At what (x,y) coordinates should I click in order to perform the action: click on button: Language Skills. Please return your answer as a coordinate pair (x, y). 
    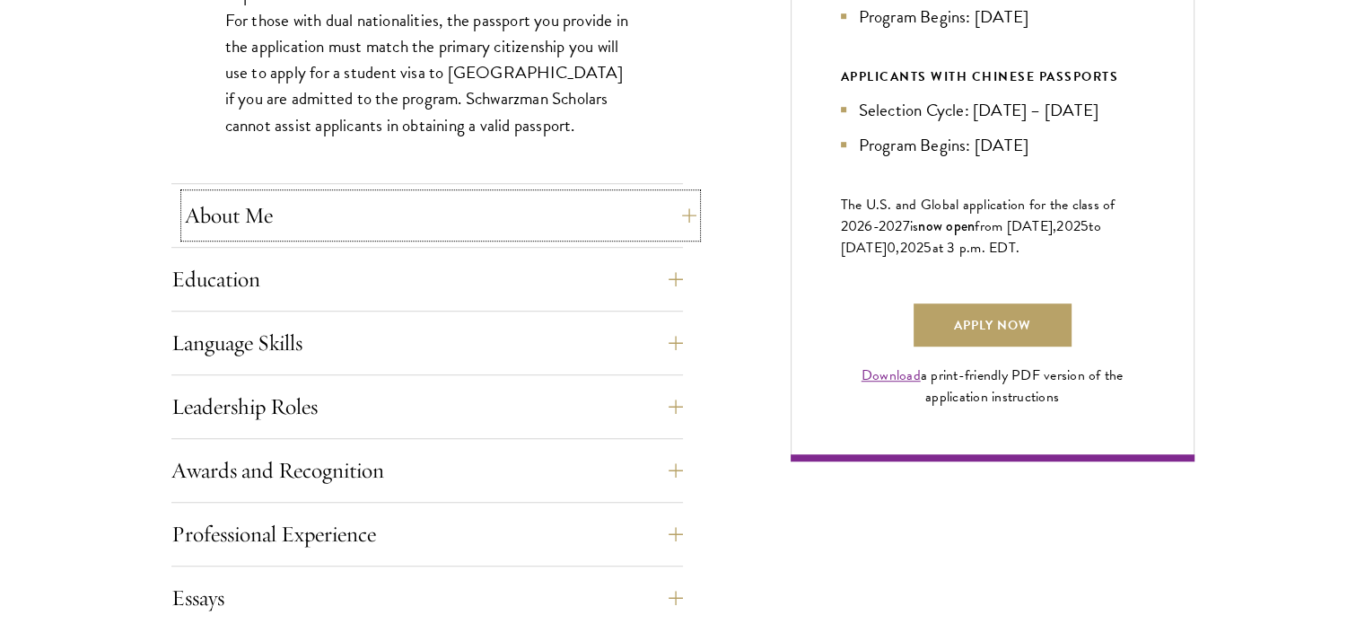
    Looking at the image, I should click on (427, 343).